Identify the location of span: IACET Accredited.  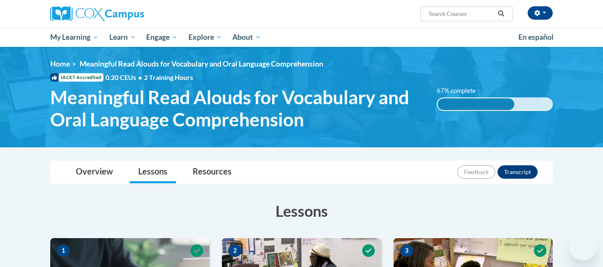
(77, 77).